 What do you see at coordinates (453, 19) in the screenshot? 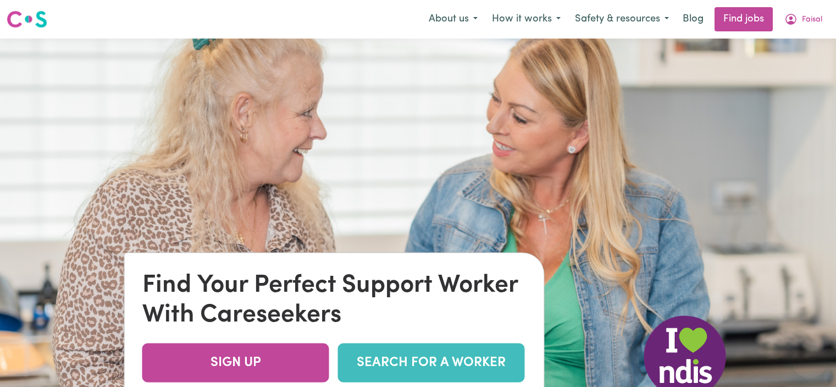
I see `button: About us` at bounding box center [453, 19].